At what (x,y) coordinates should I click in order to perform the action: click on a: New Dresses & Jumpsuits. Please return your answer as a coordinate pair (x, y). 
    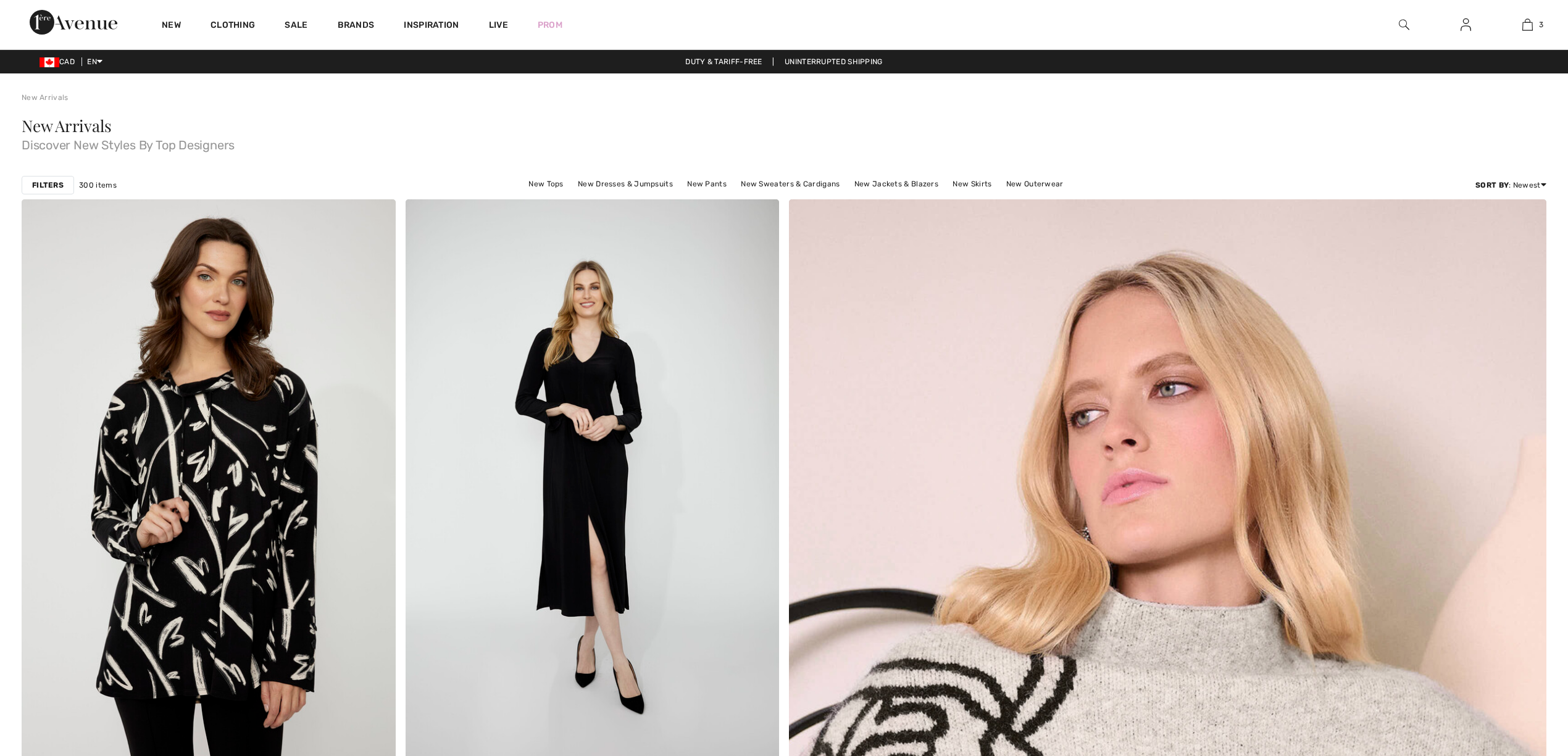
    Looking at the image, I should click on (625, 184).